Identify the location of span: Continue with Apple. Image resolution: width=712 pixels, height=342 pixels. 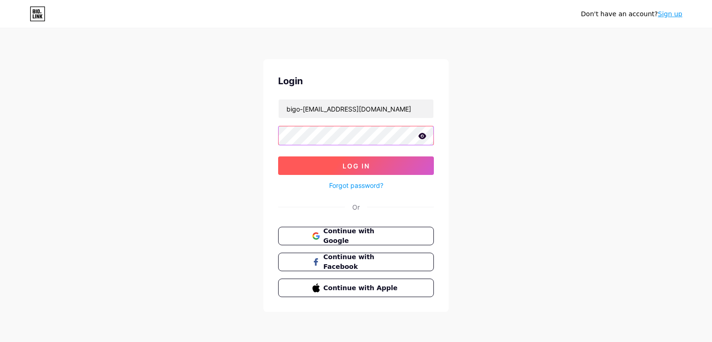
(361, 288).